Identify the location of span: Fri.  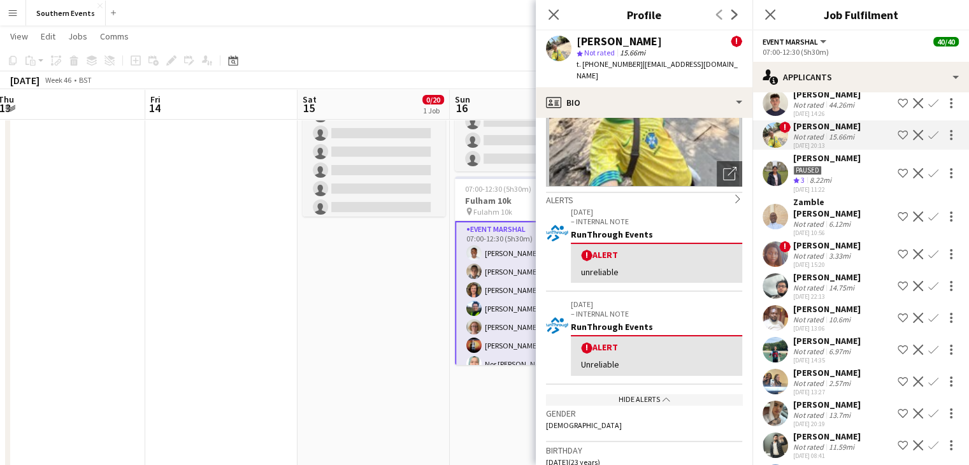
(155, 99).